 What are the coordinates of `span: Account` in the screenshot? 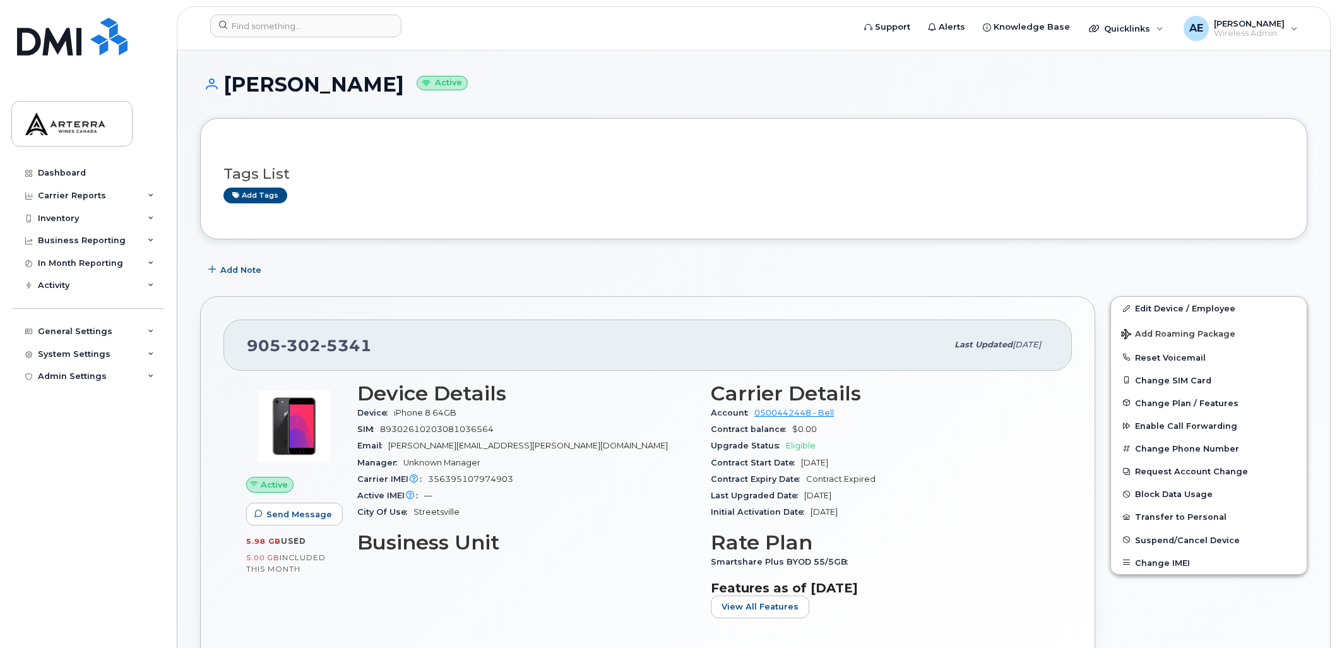 It's located at (732, 412).